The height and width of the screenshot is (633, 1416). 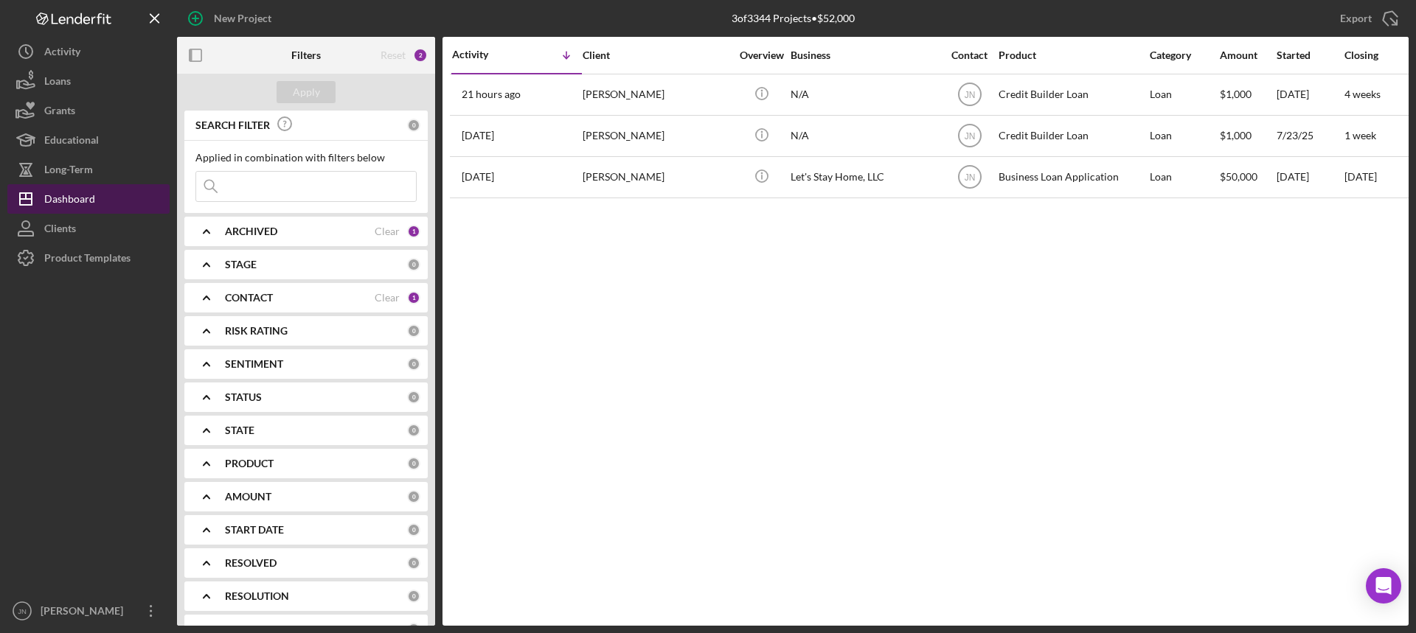 What do you see at coordinates (1184, 55) in the screenshot?
I see `div: Category` at bounding box center [1184, 55].